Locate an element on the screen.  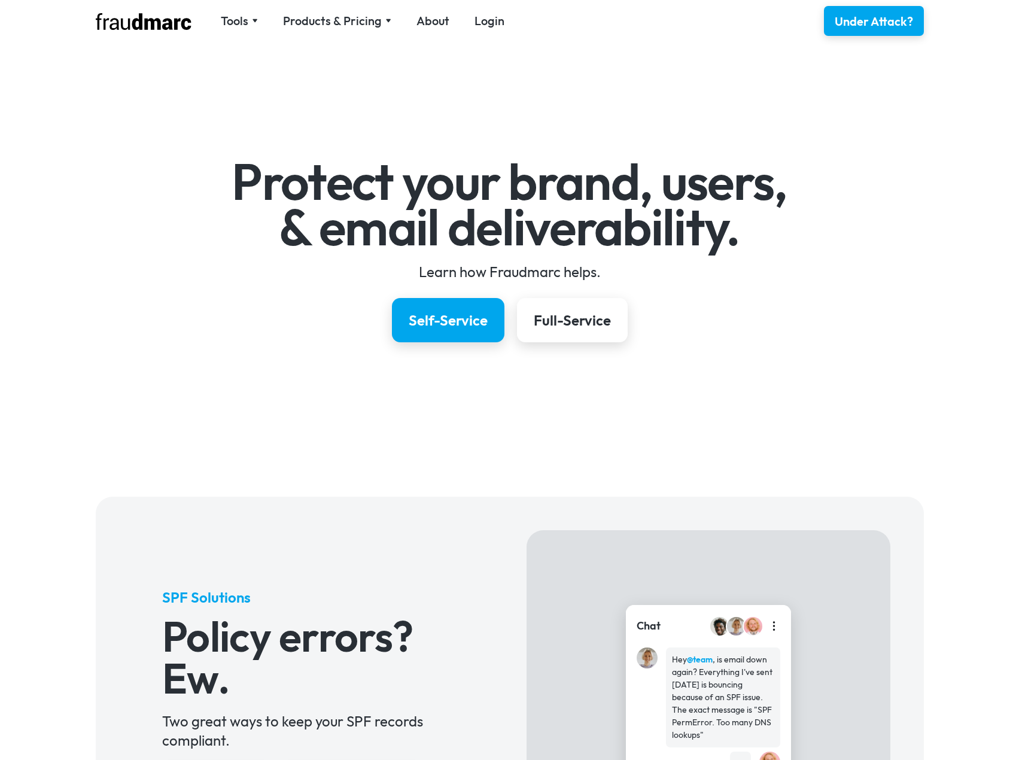
a: Self-Service is located at coordinates (448, 320).